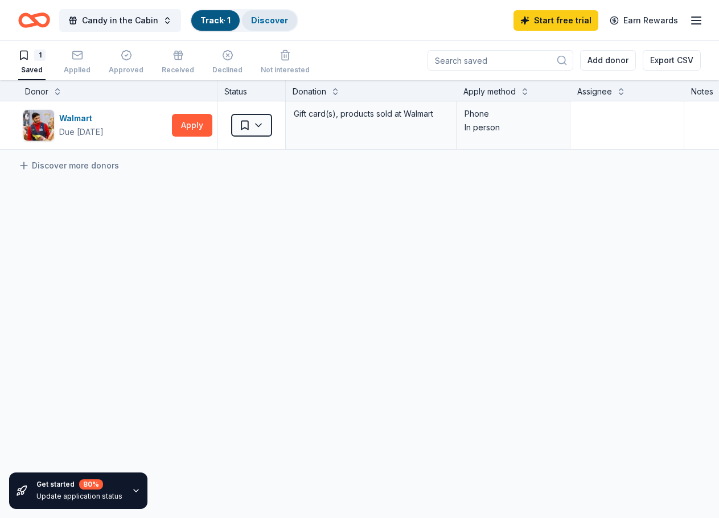 The height and width of the screenshot is (518, 719). I want to click on button: Received, so click(178, 63).